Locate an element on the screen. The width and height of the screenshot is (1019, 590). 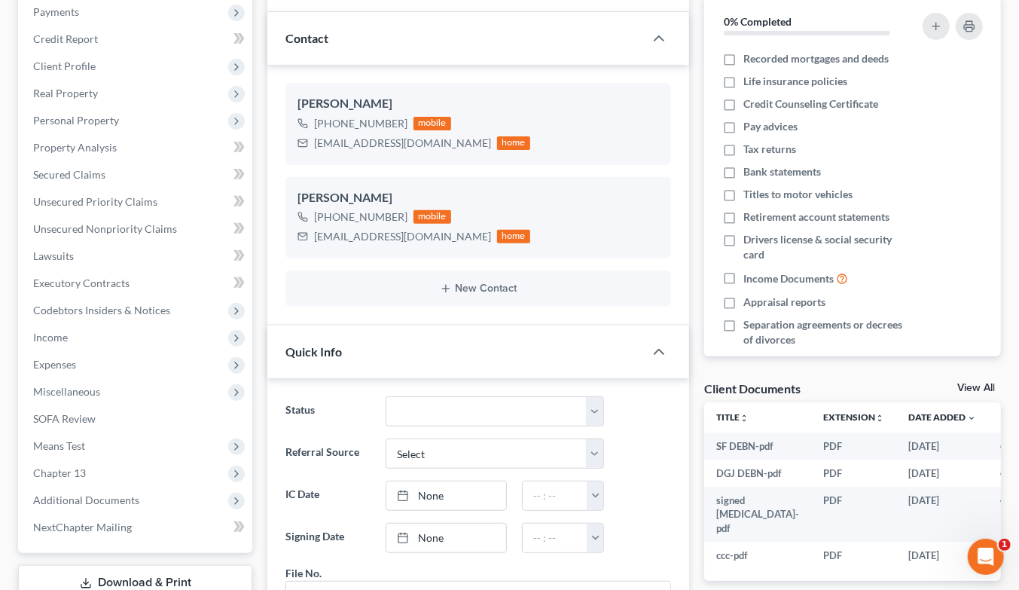
span: Secured Claims is located at coordinates (69, 174).